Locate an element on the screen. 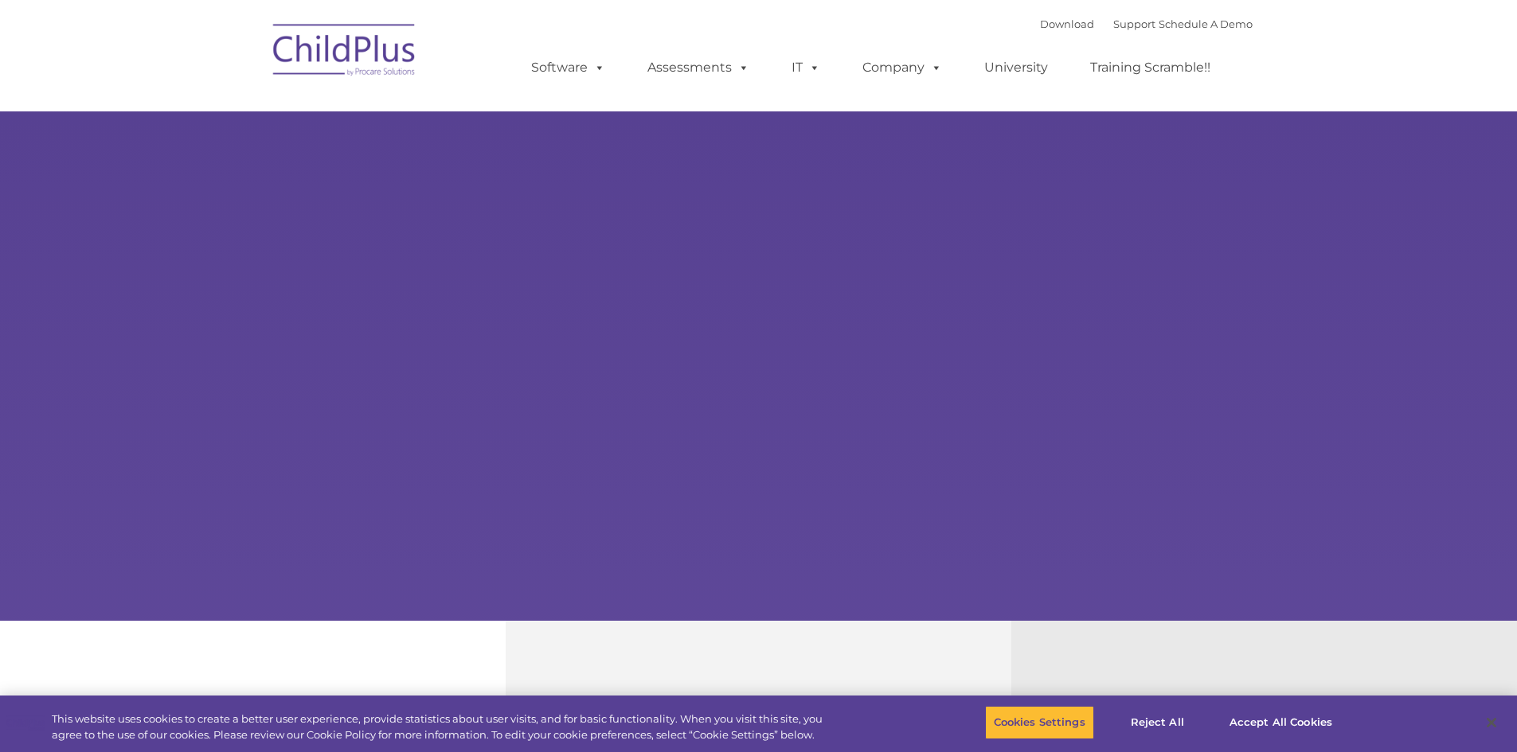  button: Accept All Cookies is located at coordinates (1280, 723).